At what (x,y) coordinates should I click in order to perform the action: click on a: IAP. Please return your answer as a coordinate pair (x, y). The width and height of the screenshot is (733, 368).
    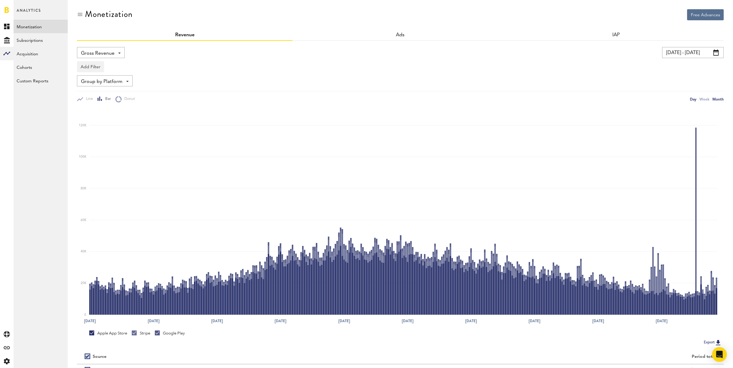
    Looking at the image, I should click on (616, 35).